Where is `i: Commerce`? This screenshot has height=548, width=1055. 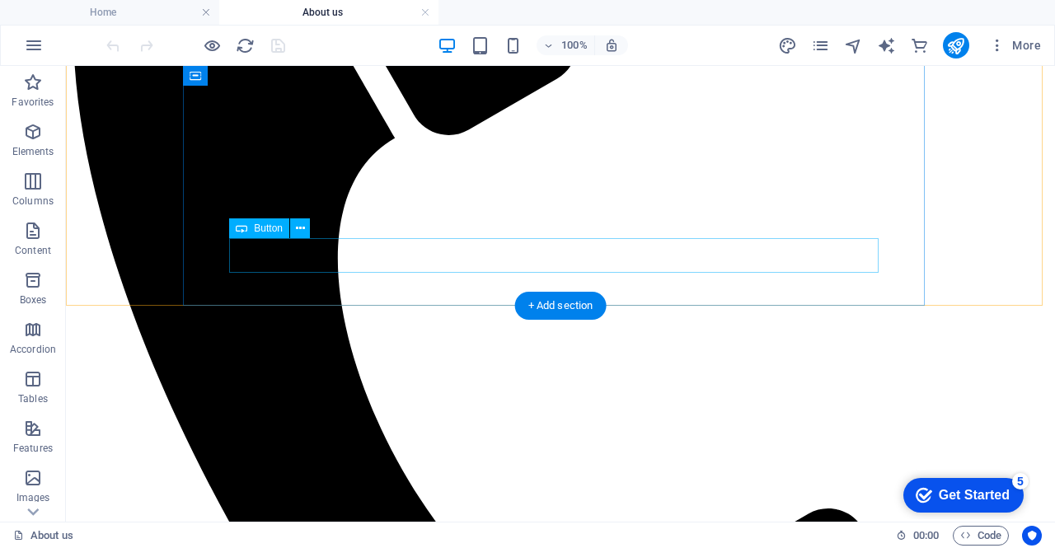 i: Commerce is located at coordinates (919, 45).